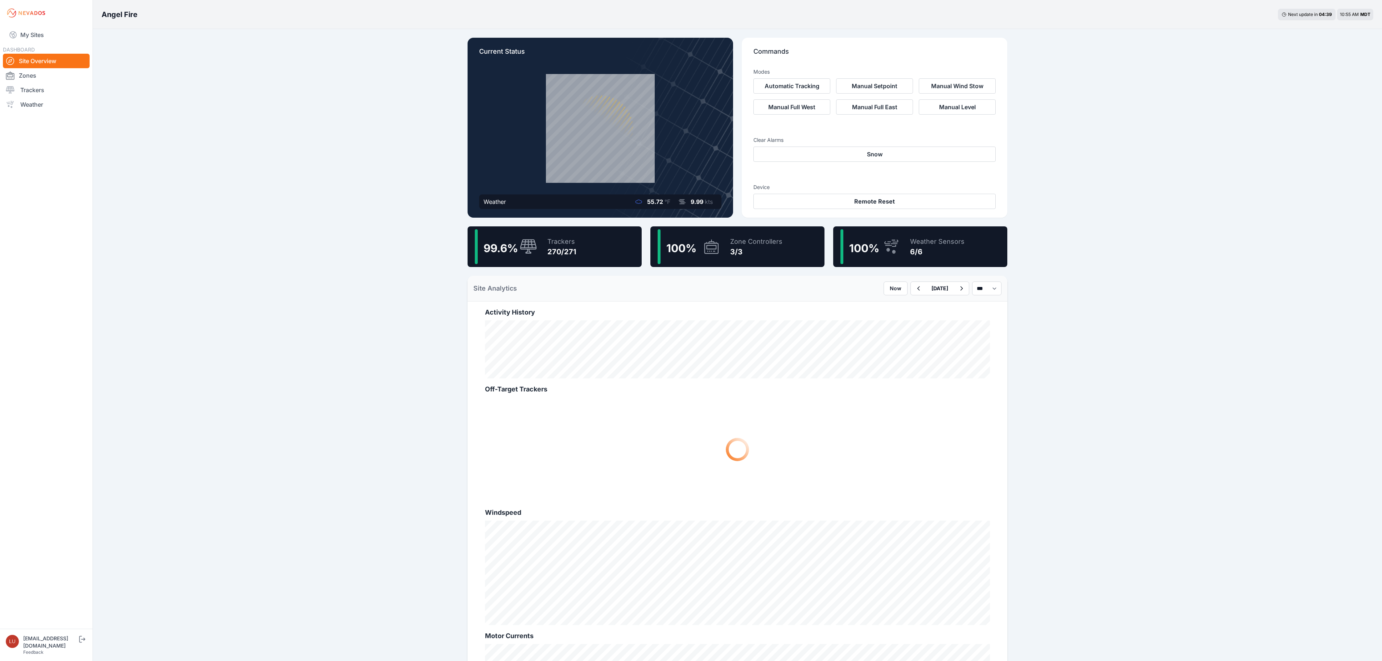 The height and width of the screenshot is (661, 1382). What do you see at coordinates (495, 288) in the screenshot?
I see `h2: Site Analytics` at bounding box center [495, 288].